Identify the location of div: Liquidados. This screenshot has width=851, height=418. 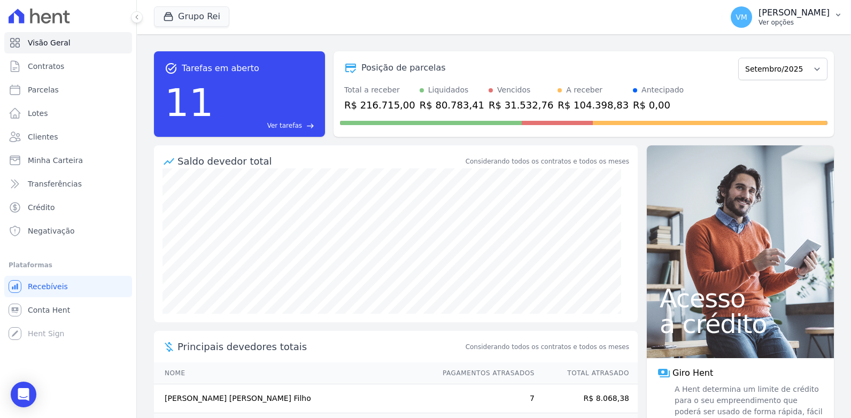
(449, 90).